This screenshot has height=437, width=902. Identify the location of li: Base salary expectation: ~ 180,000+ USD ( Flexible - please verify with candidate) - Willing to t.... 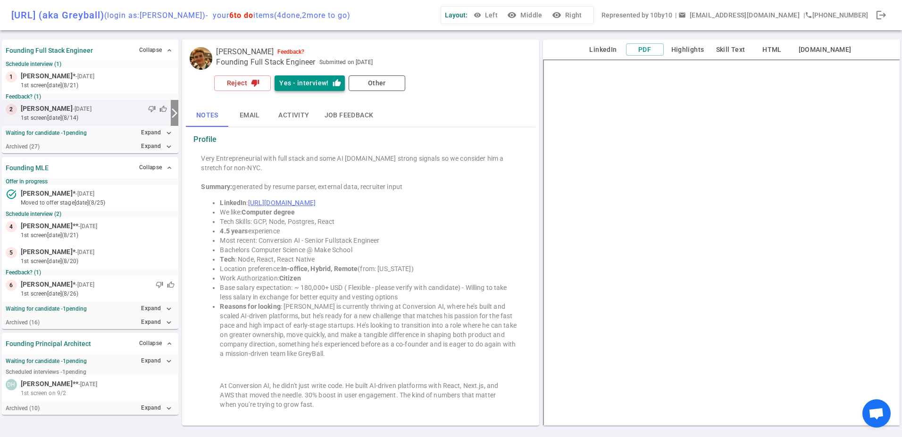
(370, 293).